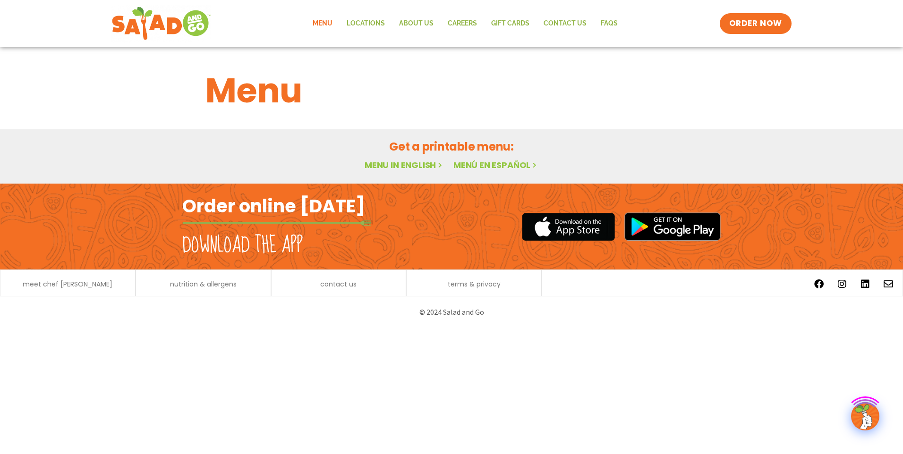 The width and height of the screenshot is (903, 454). I want to click on h1: Menu, so click(452, 91).